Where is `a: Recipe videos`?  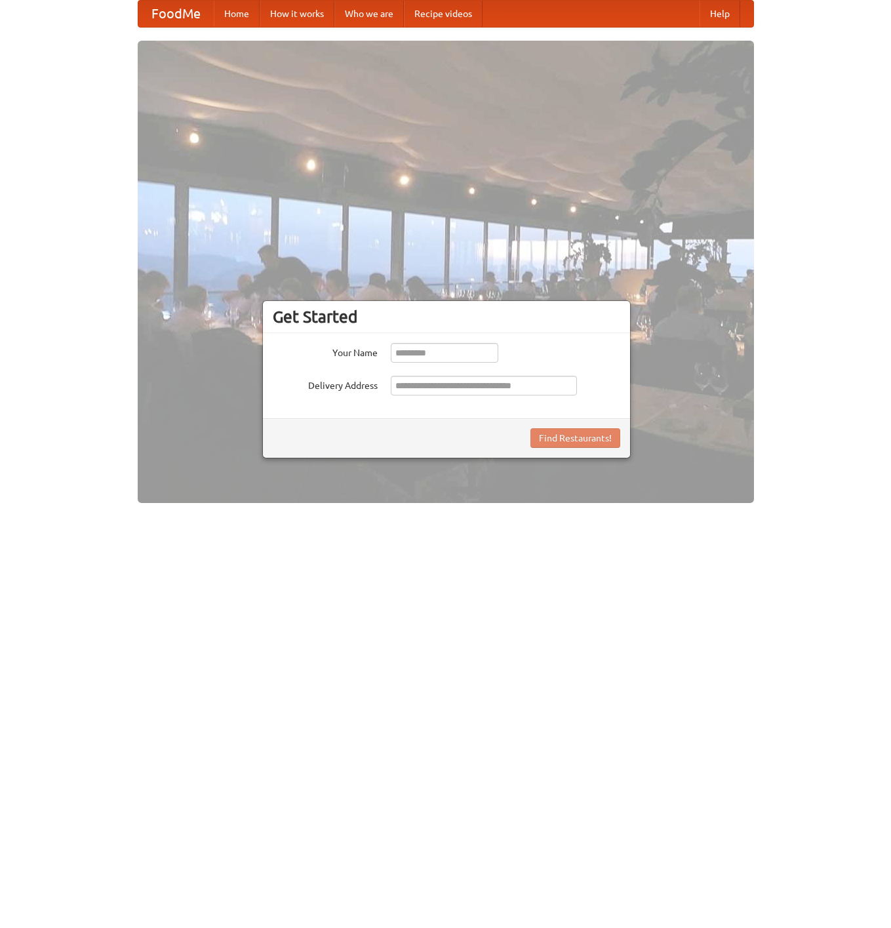 a: Recipe videos is located at coordinates (443, 14).